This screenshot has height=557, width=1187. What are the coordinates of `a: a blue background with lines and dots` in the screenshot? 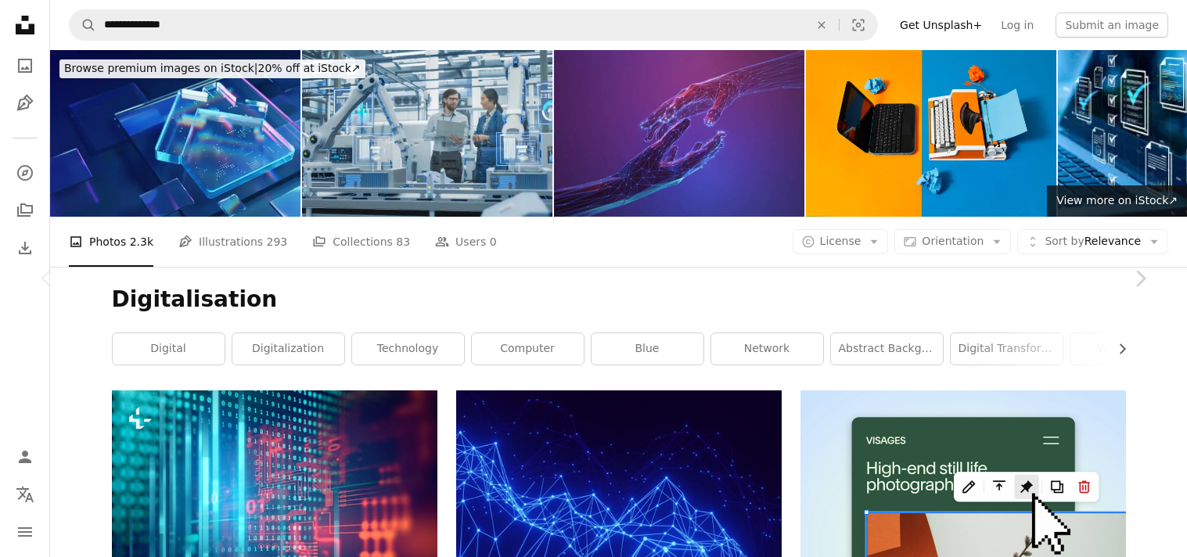 It's located at (619, 476).